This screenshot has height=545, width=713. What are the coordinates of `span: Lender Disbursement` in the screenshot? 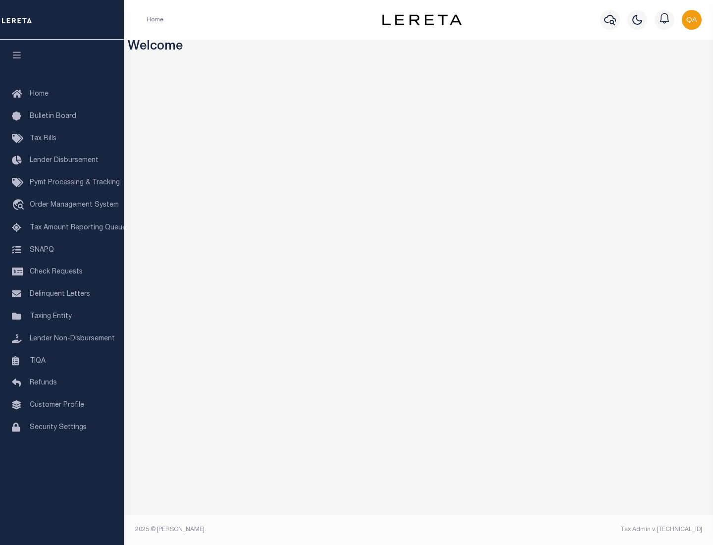 It's located at (64, 160).